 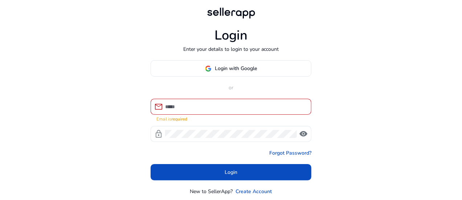 I want to click on span: Login with Google, so click(x=236, y=68).